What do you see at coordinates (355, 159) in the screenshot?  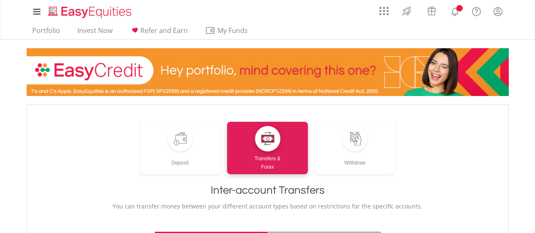 I see `div: Withdraw` at bounding box center [355, 159].